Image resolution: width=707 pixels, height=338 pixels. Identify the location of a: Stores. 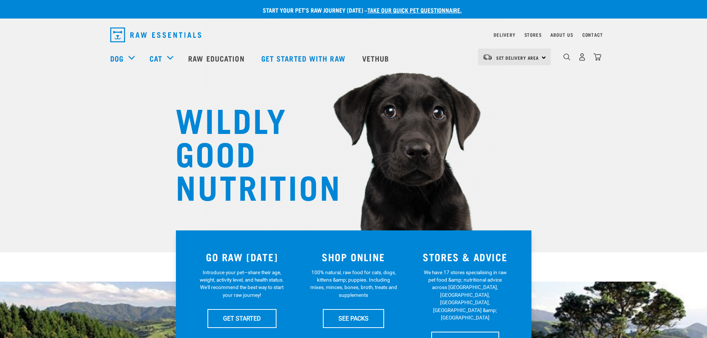
(533, 35).